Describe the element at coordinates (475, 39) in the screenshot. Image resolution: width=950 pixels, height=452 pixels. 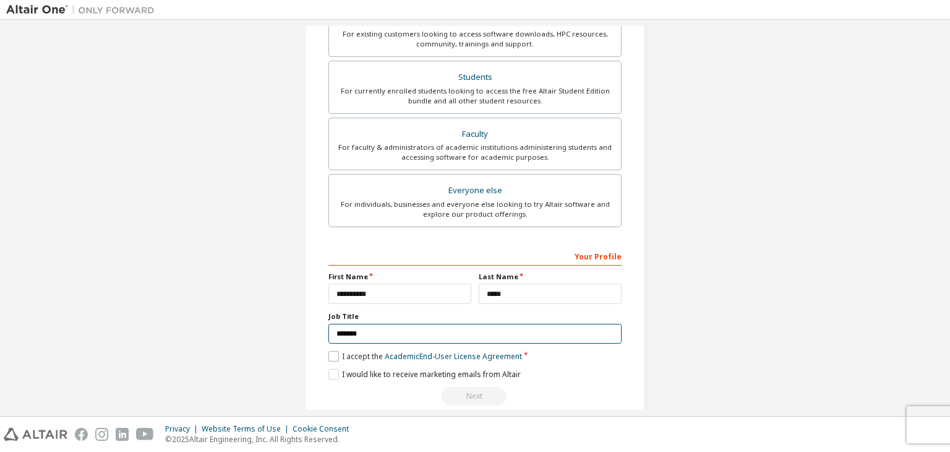
I see `div: For existing customers looking to access software downloads, HPC resources, community, trainings ...` at that location.